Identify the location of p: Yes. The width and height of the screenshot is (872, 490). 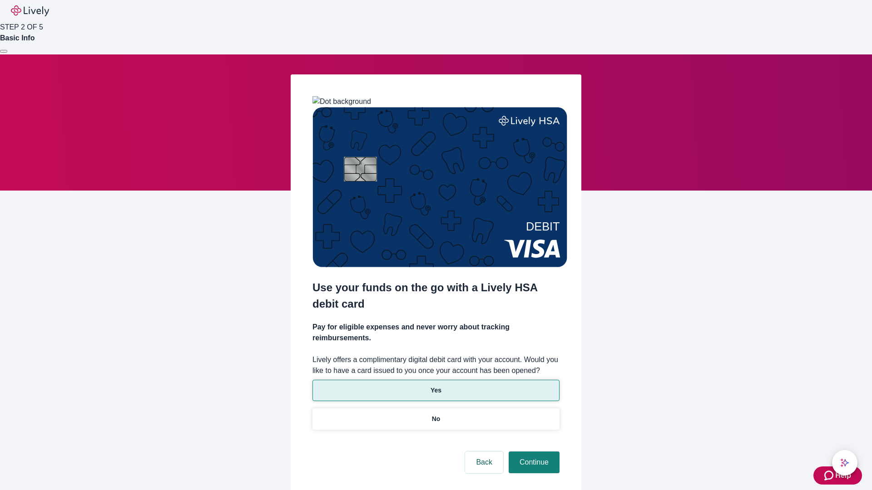
(436, 390).